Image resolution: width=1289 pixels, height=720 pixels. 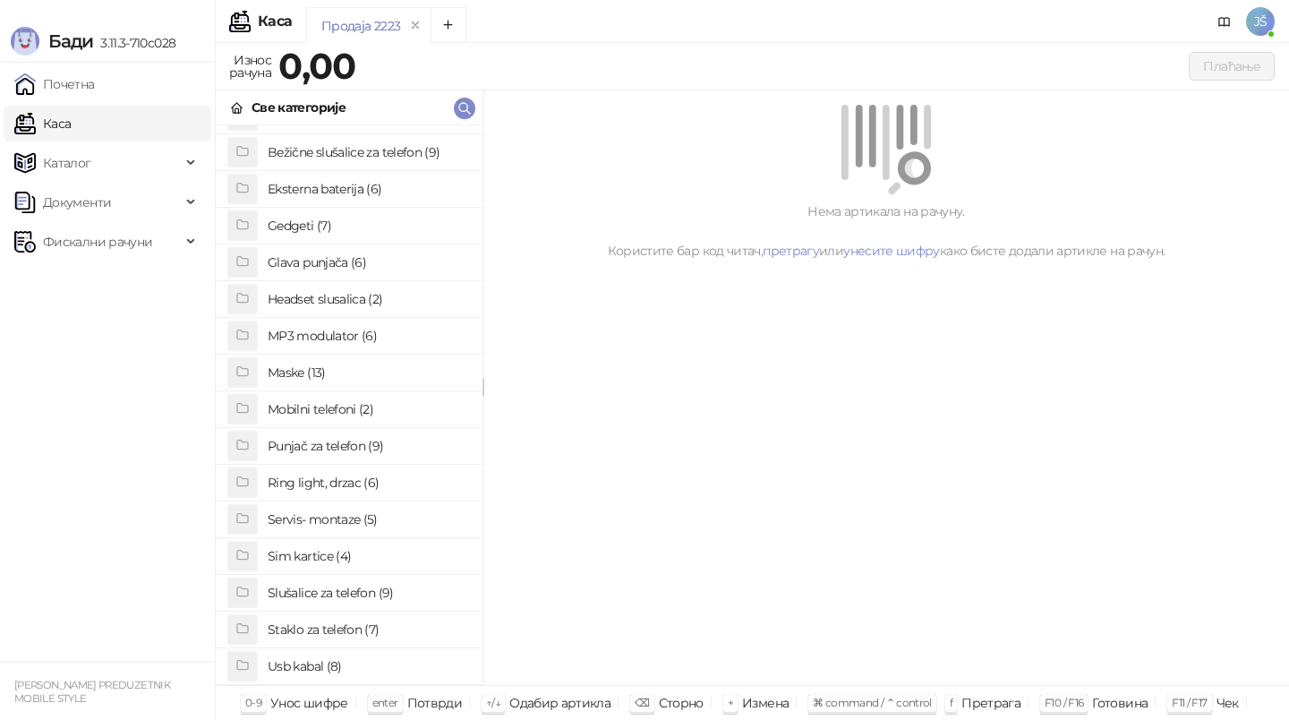 What do you see at coordinates (253, 702) in the screenshot?
I see `span: 0-9` at bounding box center [253, 702].